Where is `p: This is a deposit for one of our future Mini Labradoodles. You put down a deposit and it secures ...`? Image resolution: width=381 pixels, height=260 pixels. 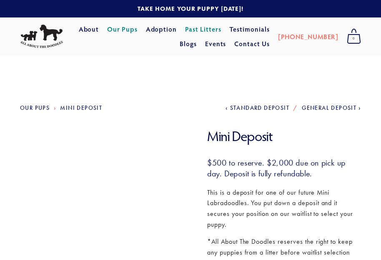 p: This is a deposit for one of our future Mini Labradoodles. You put down a deposit and it secures ... is located at coordinates (284, 209).